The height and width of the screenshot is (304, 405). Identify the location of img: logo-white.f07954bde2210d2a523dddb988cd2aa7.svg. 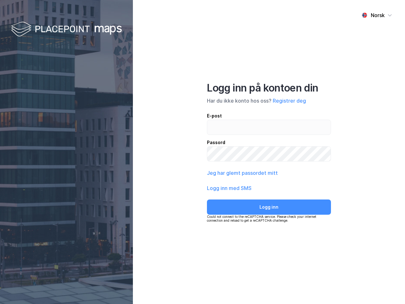
(66, 29).